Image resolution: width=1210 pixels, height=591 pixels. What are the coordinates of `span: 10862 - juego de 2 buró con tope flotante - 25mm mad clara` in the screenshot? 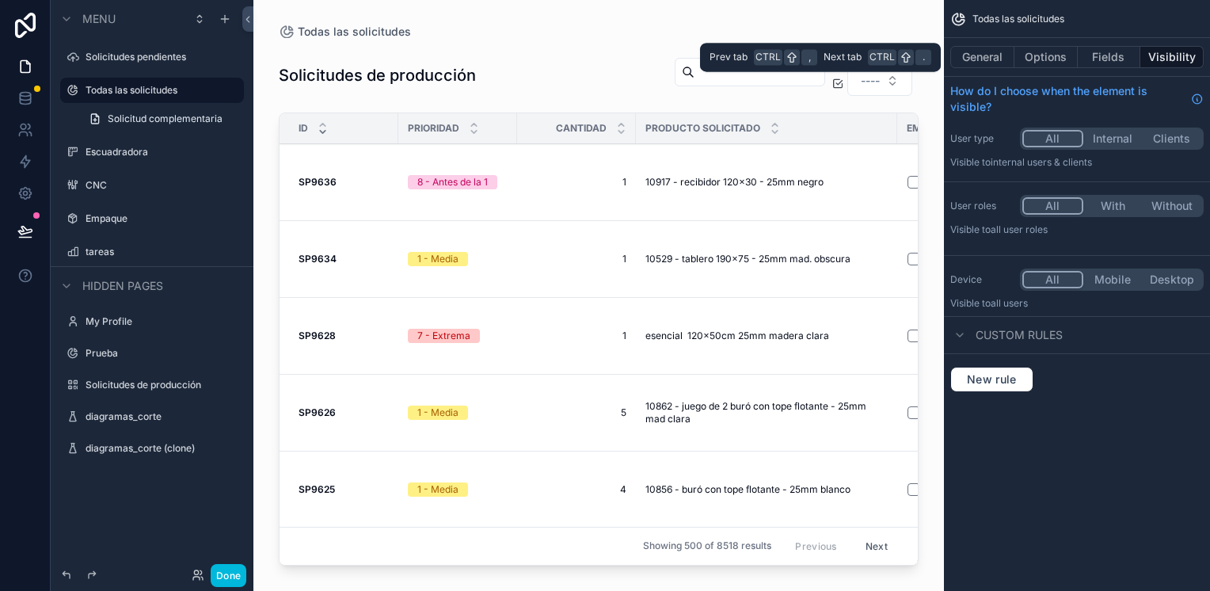 It's located at (766, 412).